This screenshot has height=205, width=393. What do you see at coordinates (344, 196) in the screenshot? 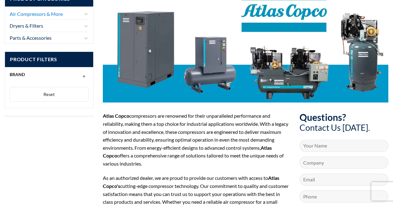
I see `input: Phone` at bounding box center [344, 196].